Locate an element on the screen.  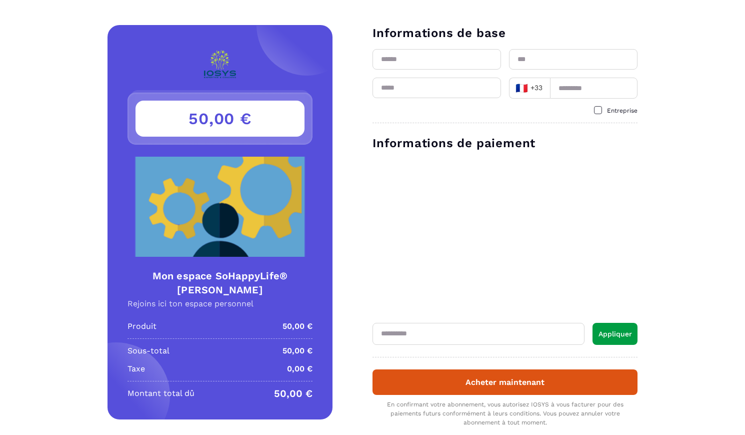
img: logo is located at coordinates (220, 64).